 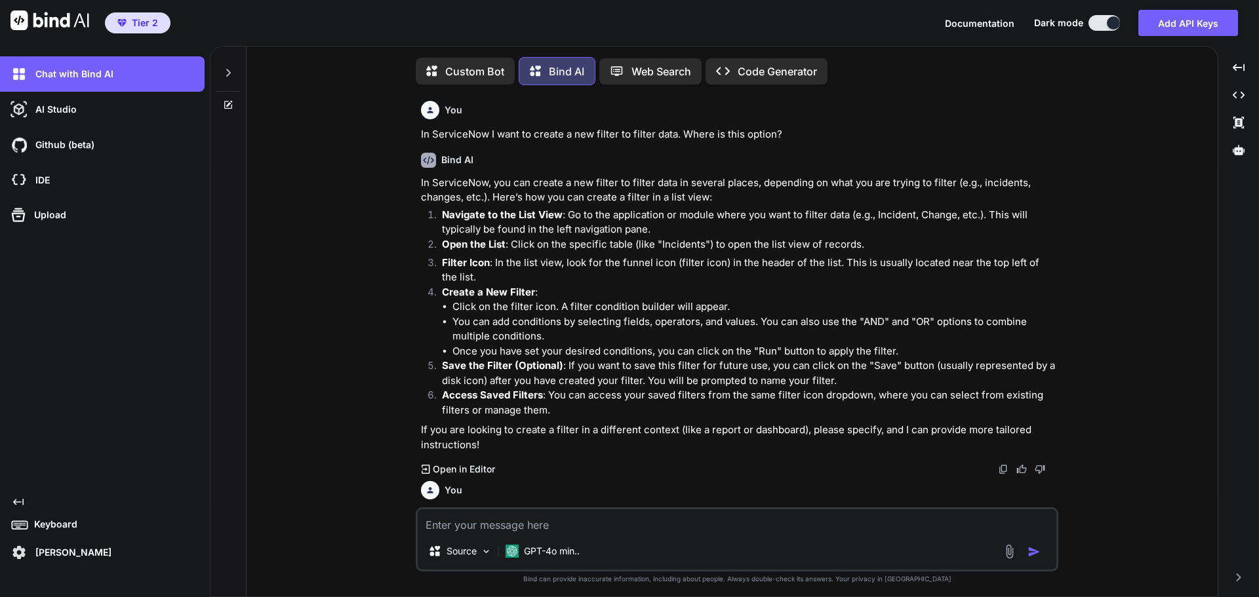 I want to click on li: You can add conditions by selecting fields, operators, and values. You can also use the "AND" and..., so click(x=754, y=329).